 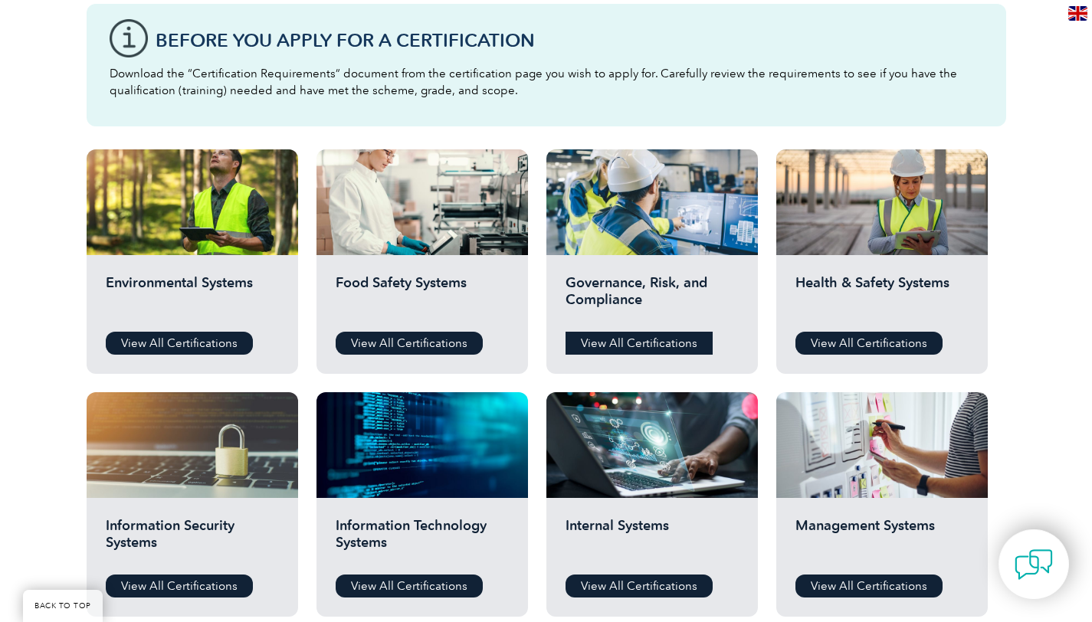 I want to click on h2: Health & Safety Systems, so click(x=882, y=297).